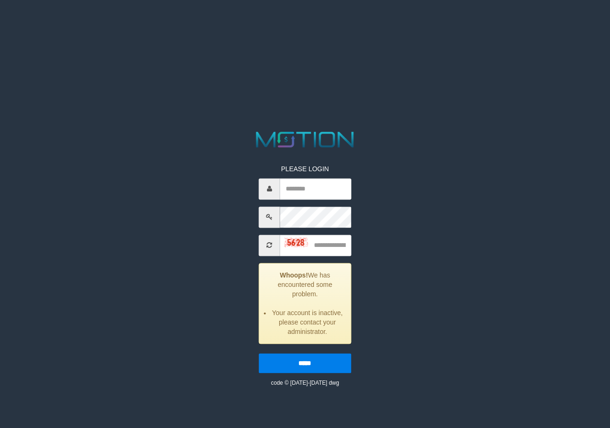 The image size is (610, 428). What do you see at coordinates (305, 139) in the screenshot?
I see `img: MOTION_logo.png` at bounding box center [305, 139].